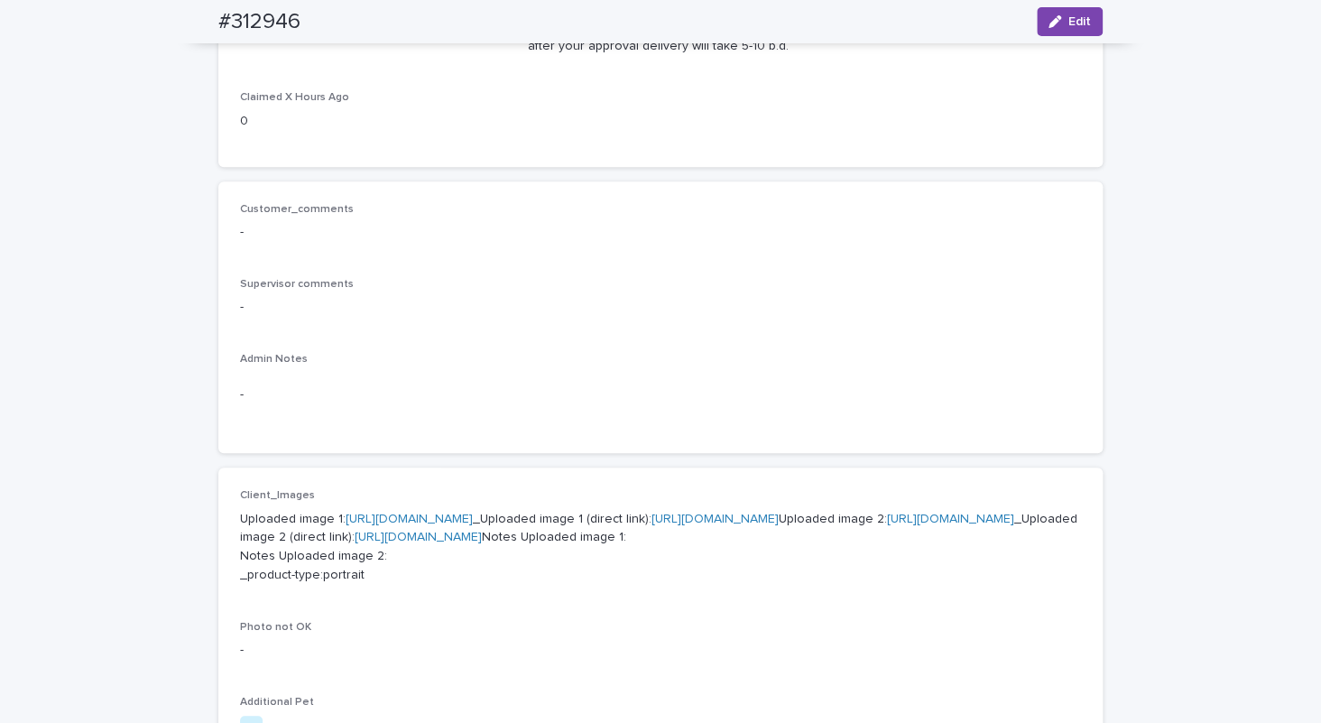  I want to click on span: Client_Images, so click(277, 496).